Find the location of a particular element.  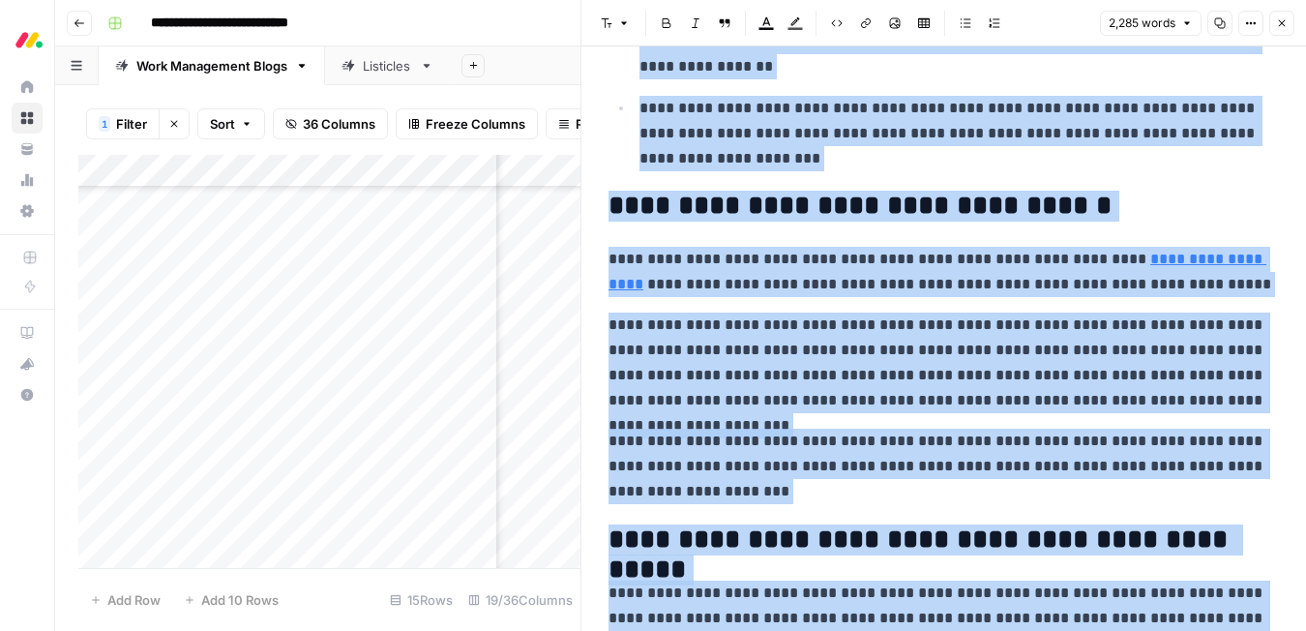

button: Help + Support is located at coordinates (27, 395).